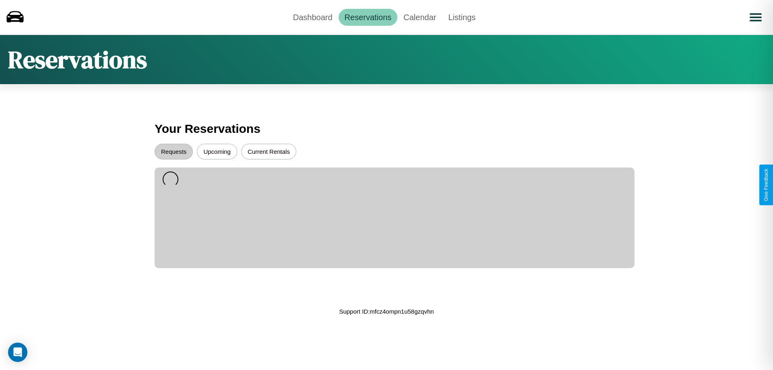 Image resolution: width=773 pixels, height=370 pixels. Describe the element at coordinates (767, 185) in the screenshot. I see `div: Give Feedback` at that location.